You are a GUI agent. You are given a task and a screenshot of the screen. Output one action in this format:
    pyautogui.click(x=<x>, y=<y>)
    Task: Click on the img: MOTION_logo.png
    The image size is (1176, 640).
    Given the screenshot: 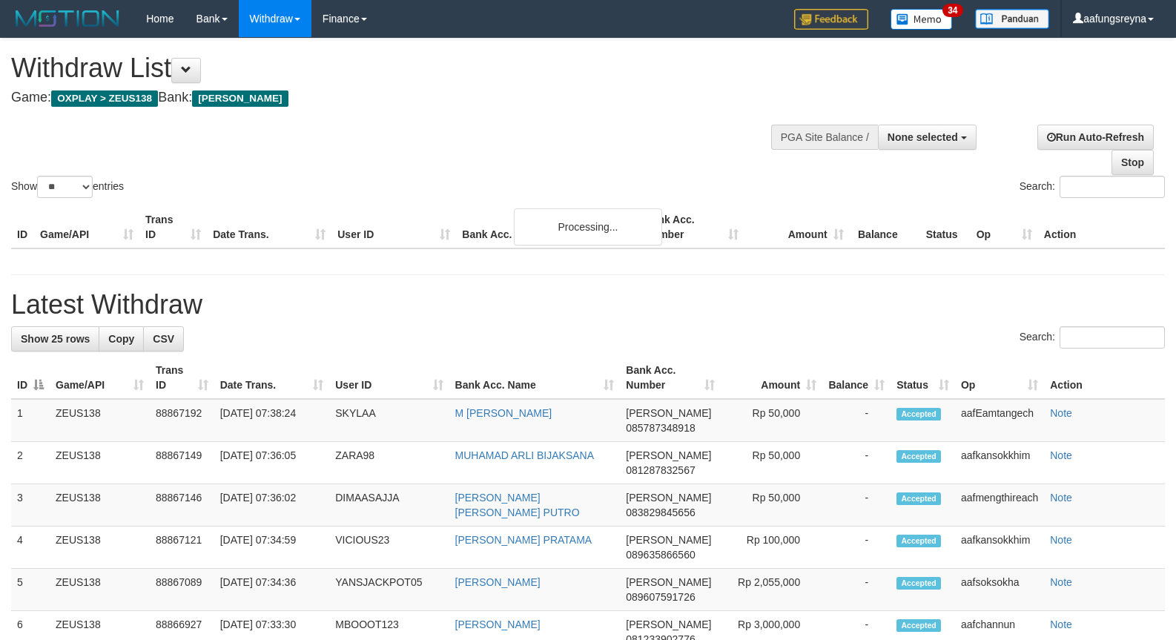 What is the action you would take?
    pyautogui.click(x=67, y=19)
    